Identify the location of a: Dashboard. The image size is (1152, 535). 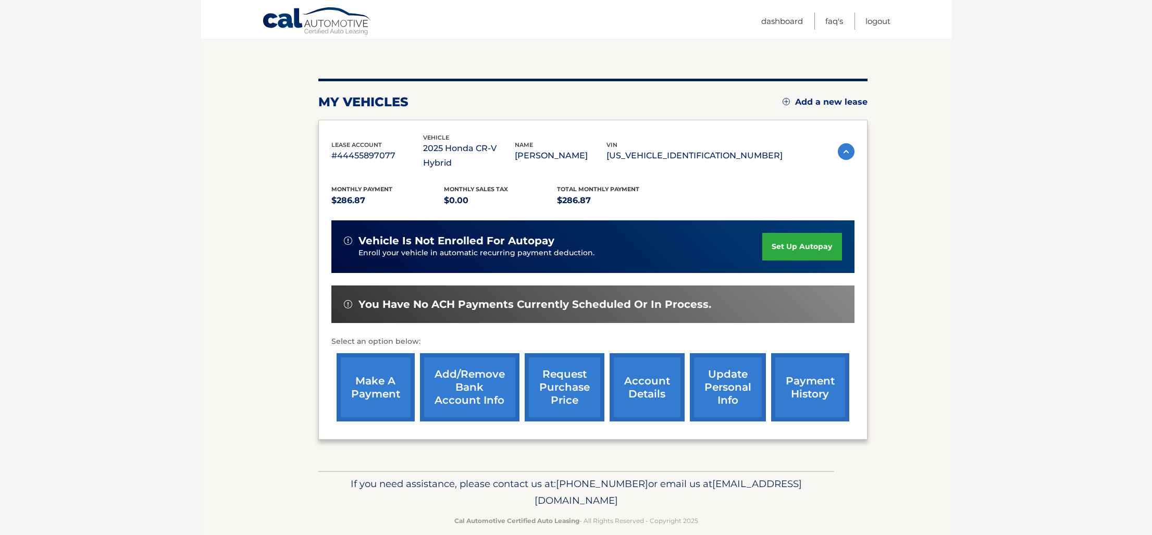
(782, 21).